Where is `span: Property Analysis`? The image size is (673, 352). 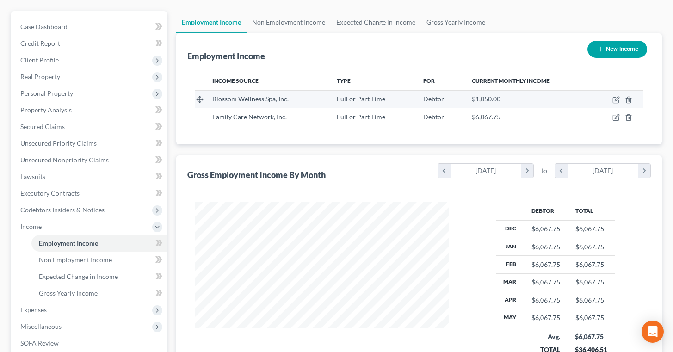 span: Property Analysis is located at coordinates (46, 110).